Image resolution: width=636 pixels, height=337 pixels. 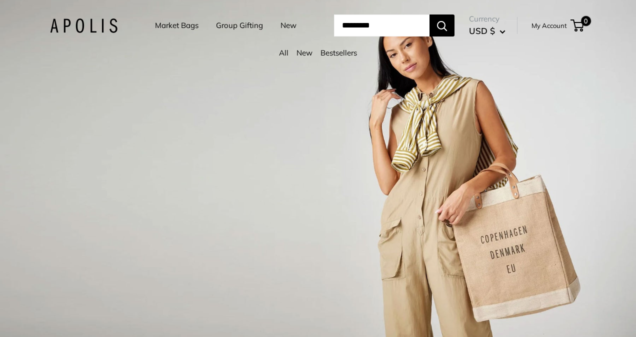 I want to click on a: Market Bags, so click(x=176, y=25).